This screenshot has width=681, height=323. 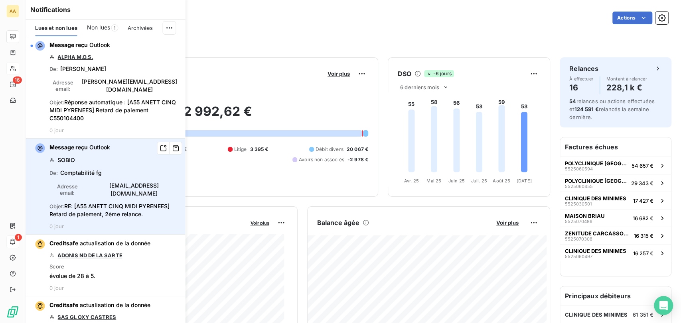 What do you see at coordinates (643, 236) in the screenshot?
I see `span: 16 315 €` at bounding box center [643, 236].